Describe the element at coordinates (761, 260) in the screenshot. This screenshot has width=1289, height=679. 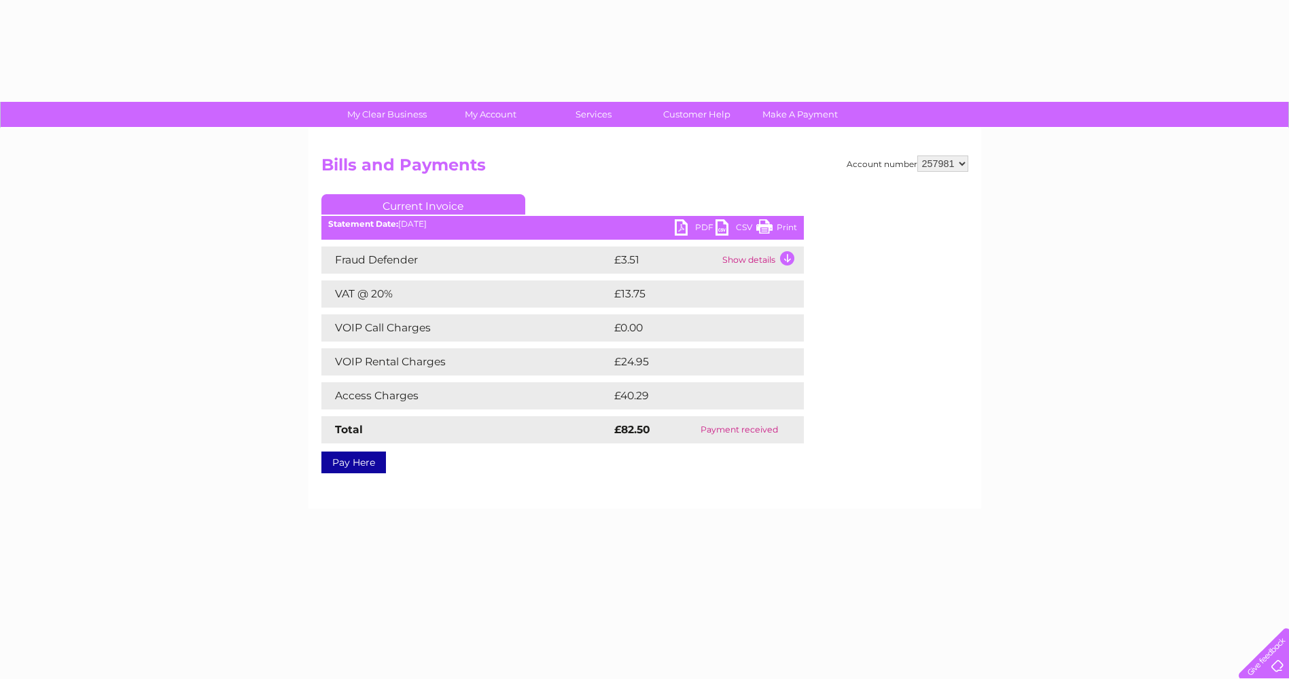
I see `td: Show details` at that location.